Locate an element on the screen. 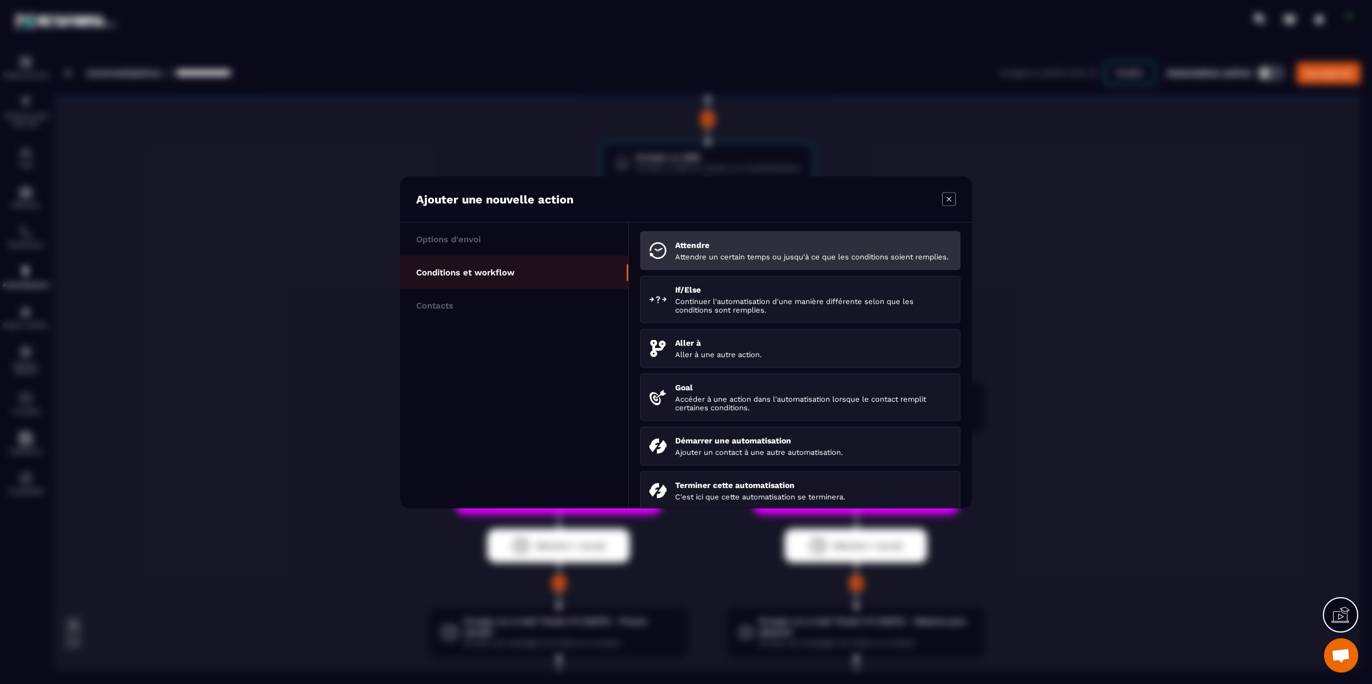  p: Ajouter une nouvelle action is located at coordinates (495, 199).